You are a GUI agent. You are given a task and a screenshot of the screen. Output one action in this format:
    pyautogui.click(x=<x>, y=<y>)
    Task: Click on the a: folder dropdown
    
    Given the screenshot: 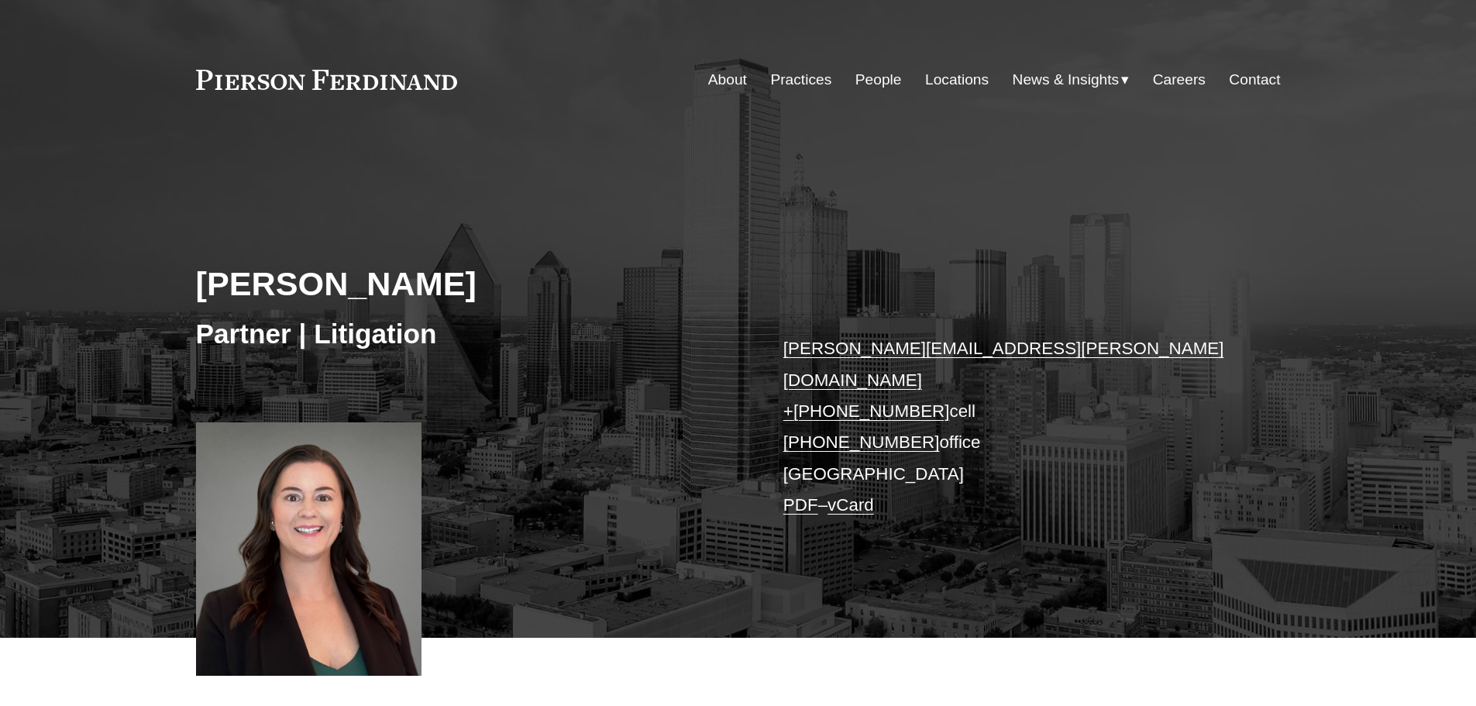 What is the action you would take?
    pyautogui.click(x=1071, y=80)
    